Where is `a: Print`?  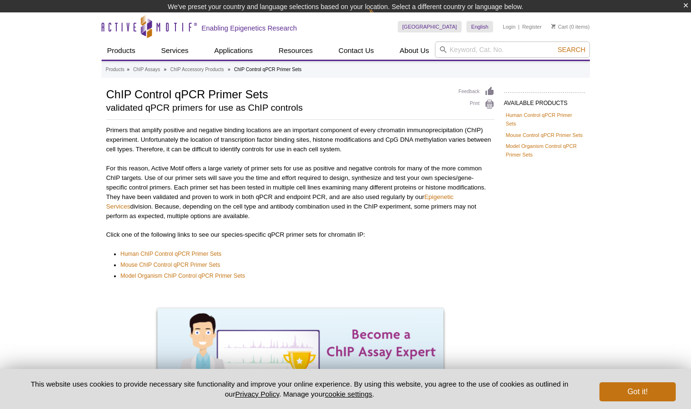 a: Print is located at coordinates (476, 104).